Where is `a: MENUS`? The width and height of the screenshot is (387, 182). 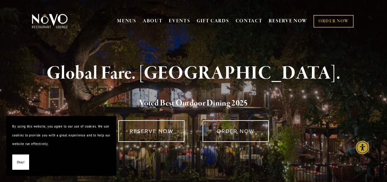 a: MENUS is located at coordinates (126, 21).